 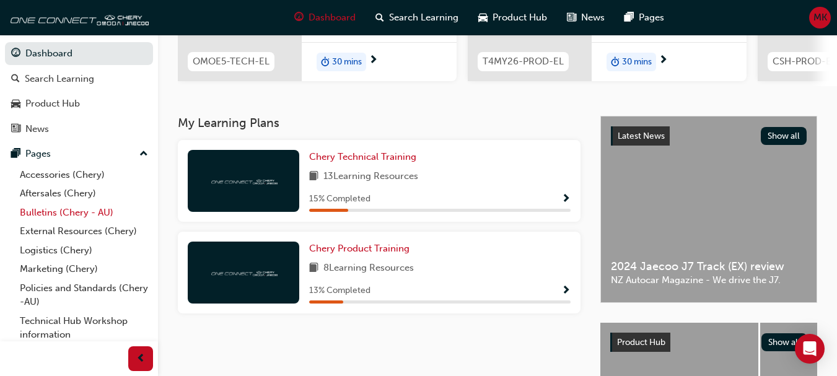 What do you see at coordinates (79, 154) in the screenshot?
I see `button: Pages` at bounding box center [79, 154].